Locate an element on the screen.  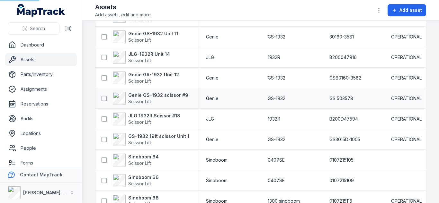
a: Forms is located at coordinates (41, 163).